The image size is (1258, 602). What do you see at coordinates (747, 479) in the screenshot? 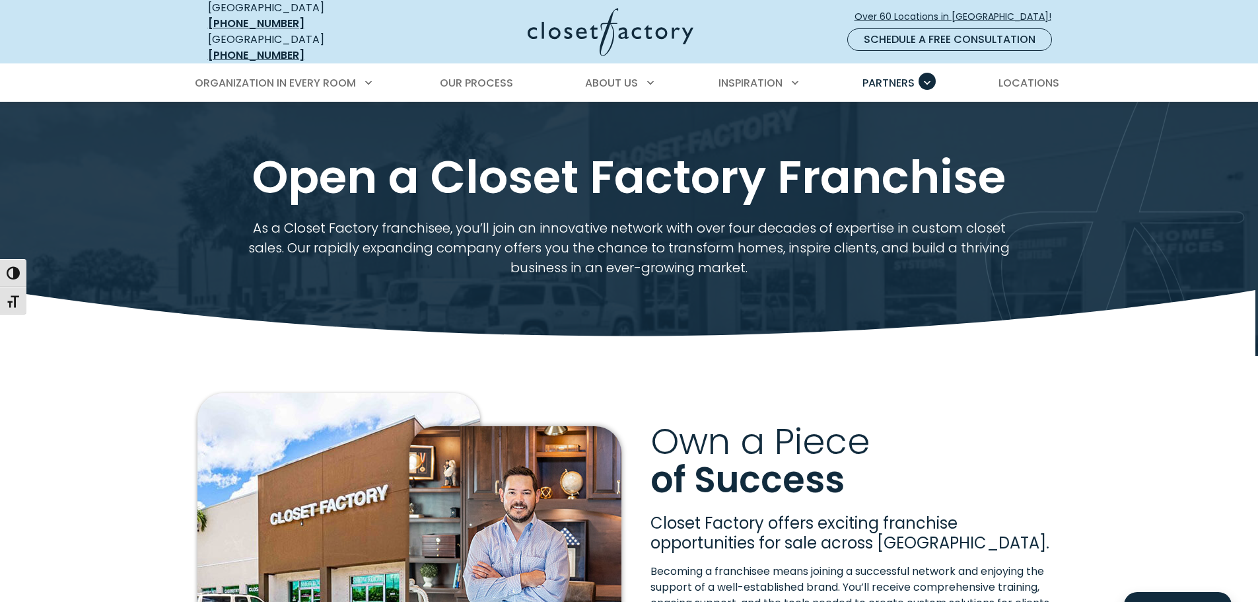
I see `span: of Success` at bounding box center [747, 479].